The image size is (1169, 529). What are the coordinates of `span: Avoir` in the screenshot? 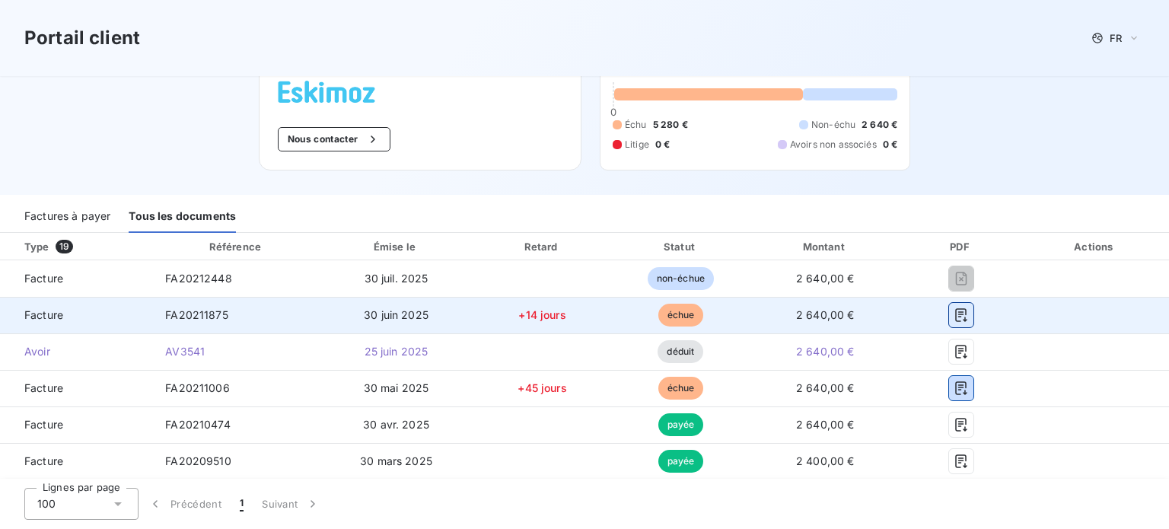 It's located at (76, 352).